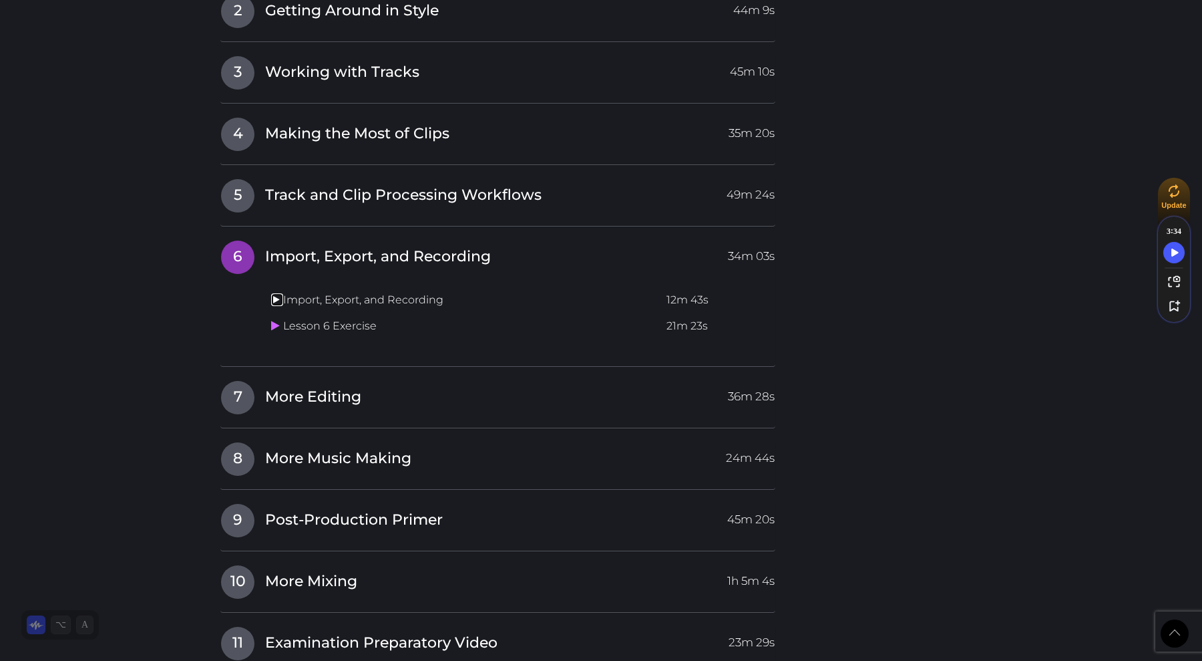 Image resolution: width=1202 pixels, height=661 pixels. Describe the element at coordinates (238, 459) in the screenshot. I see `span: 8` at that location.